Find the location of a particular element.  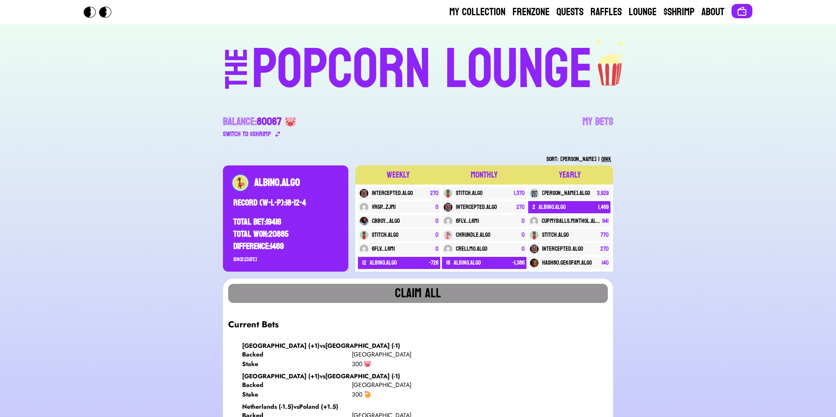

div: 770 is located at coordinates (605, 235).